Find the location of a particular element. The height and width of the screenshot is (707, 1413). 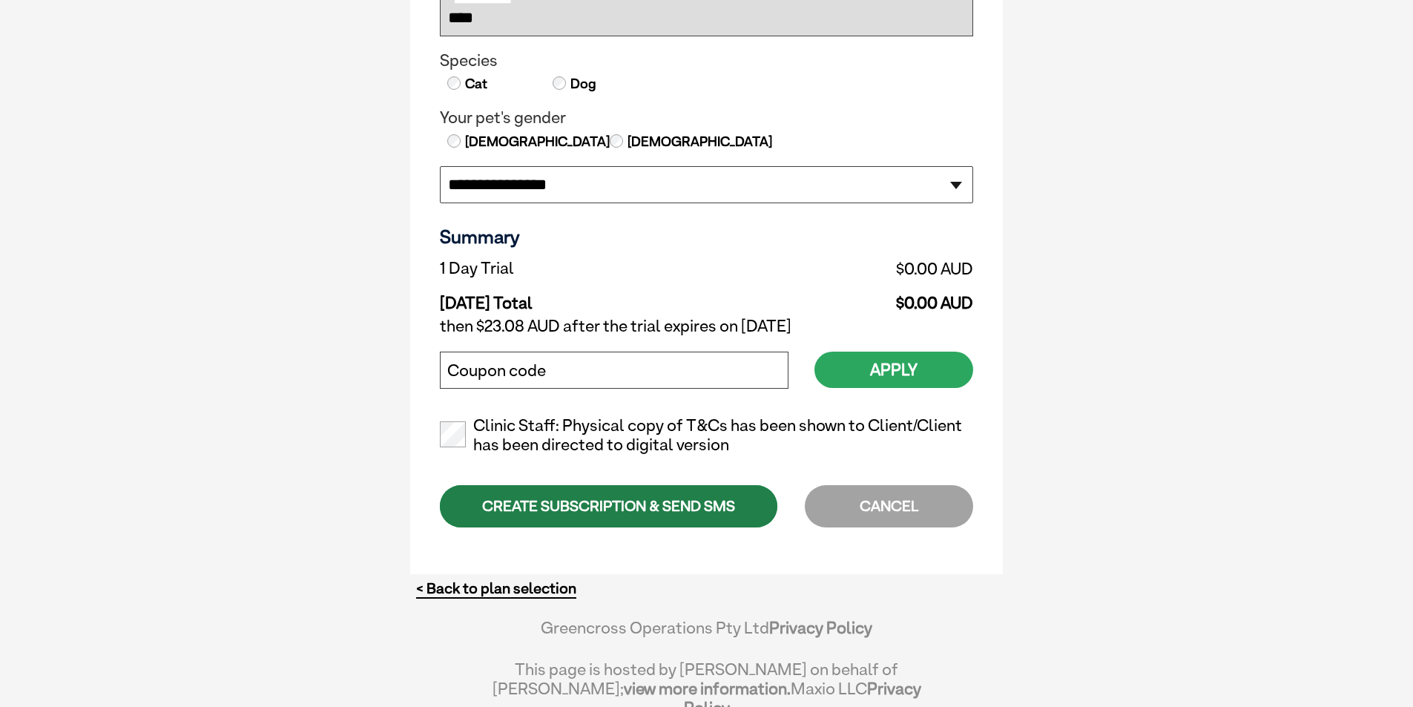

td: 1 Day Trial is located at coordinates (585, 269).